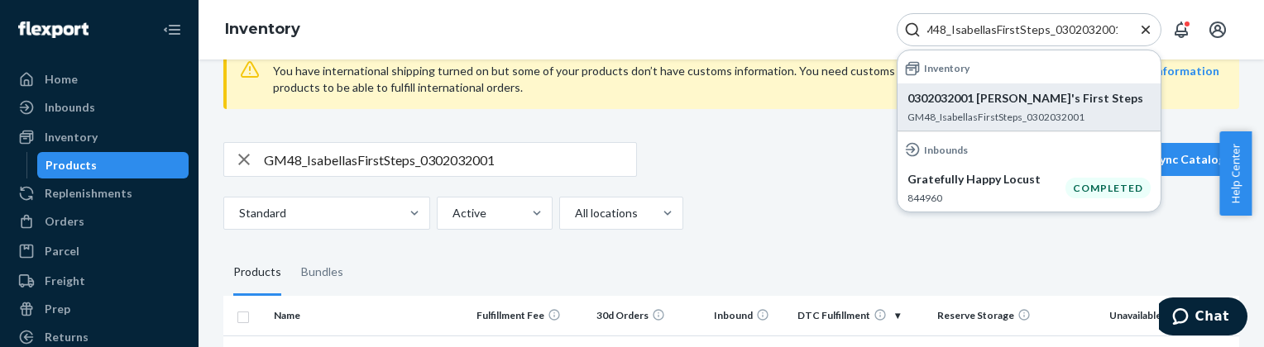 The height and width of the screenshot is (347, 1264). What do you see at coordinates (71, 137) in the screenshot?
I see `div: Inventory` at bounding box center [71, 137].